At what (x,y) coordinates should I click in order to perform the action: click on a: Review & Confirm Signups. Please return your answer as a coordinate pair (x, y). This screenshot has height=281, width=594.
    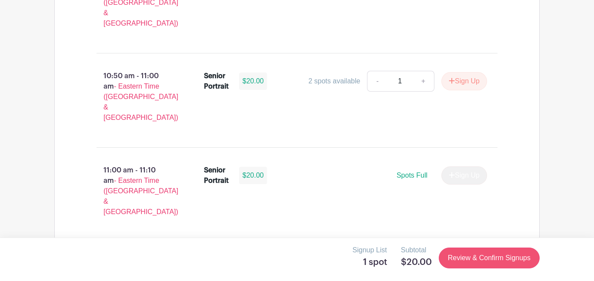
    Looking at the image, I should click on (489, 258).